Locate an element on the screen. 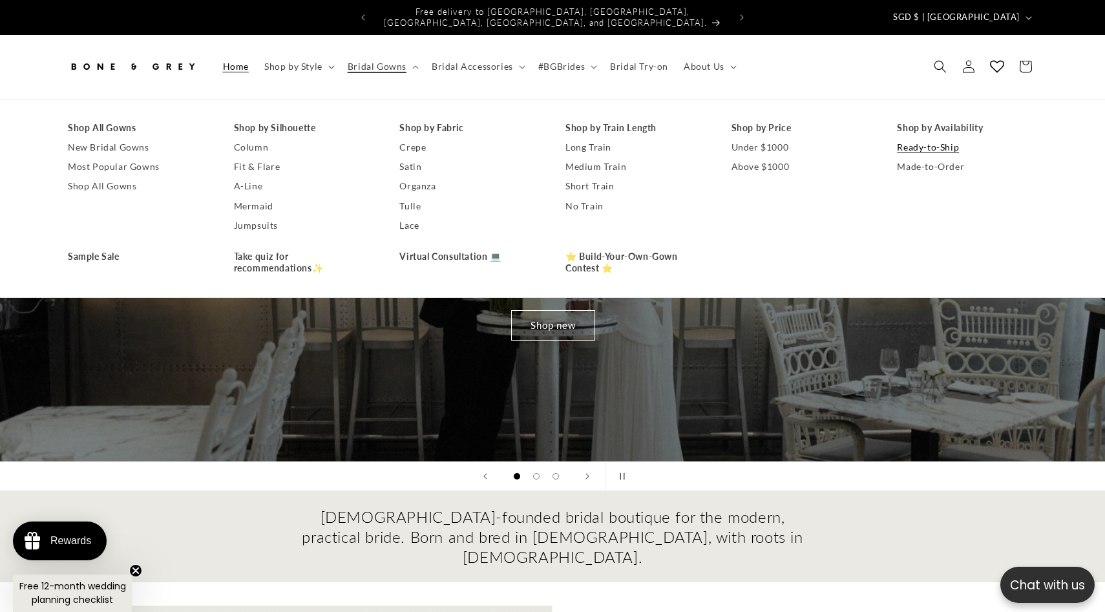 The height and width of the screenshot is (612, 1105). a: Bridal Try-on is located at coordinates (639, 67).